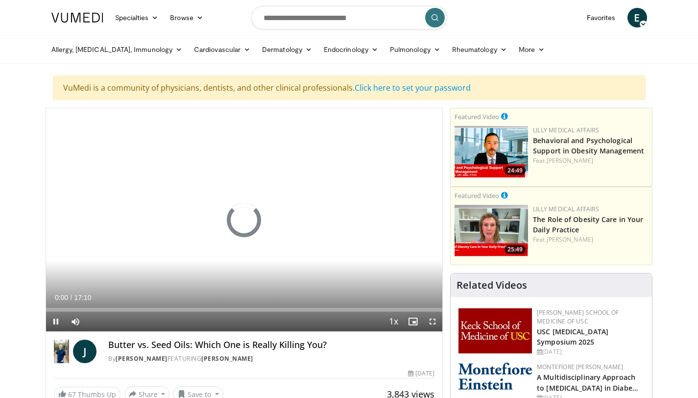 The image size is (698, 398). I want to click on a: More, so click(532, 50).